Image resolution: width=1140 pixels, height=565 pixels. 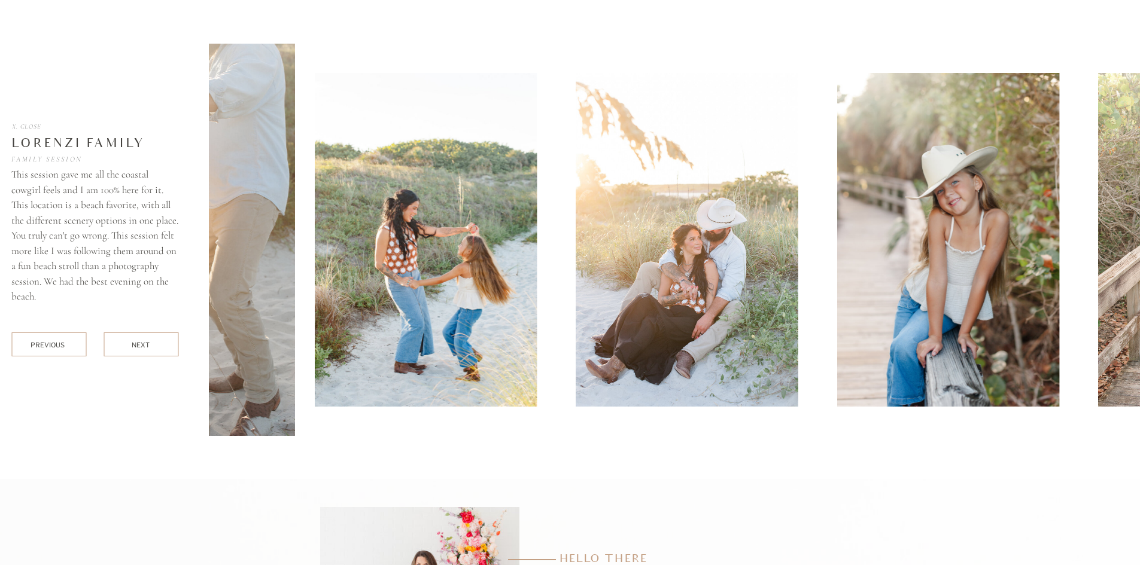 I want to click on img: Young daughter dancing with her mother on the beach near the dunes at sunset, so click(x=425, y=240).